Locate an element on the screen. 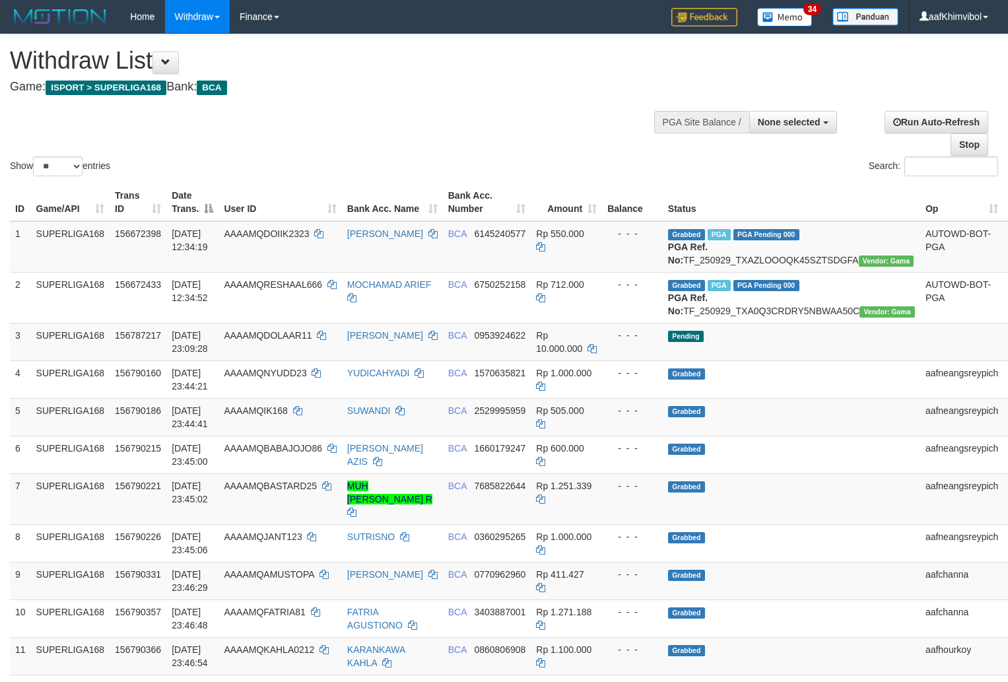  th: Status is located at coordinates (792, 202).